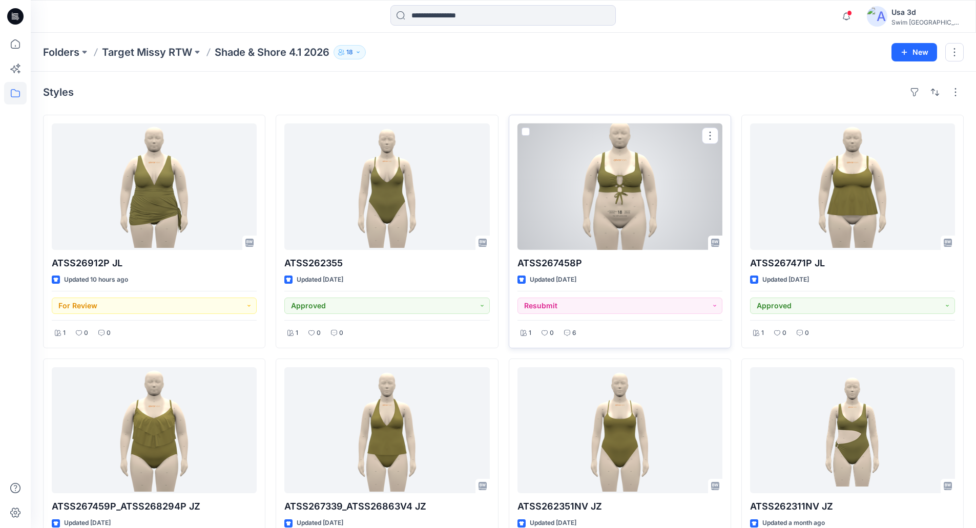 The image size is (976, 528). Describe the element at coordinates (387, 263) in the screenshot. I see `p: ATSS262355` at that location.